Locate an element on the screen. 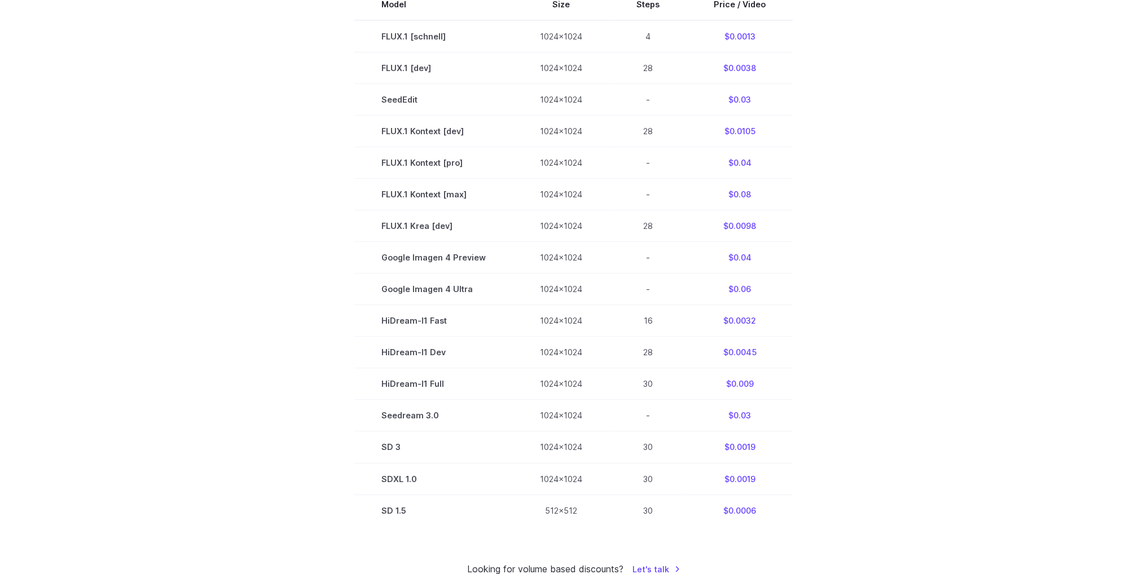  td: HiDream-I1 Dev is located at coordinates (433, 353).